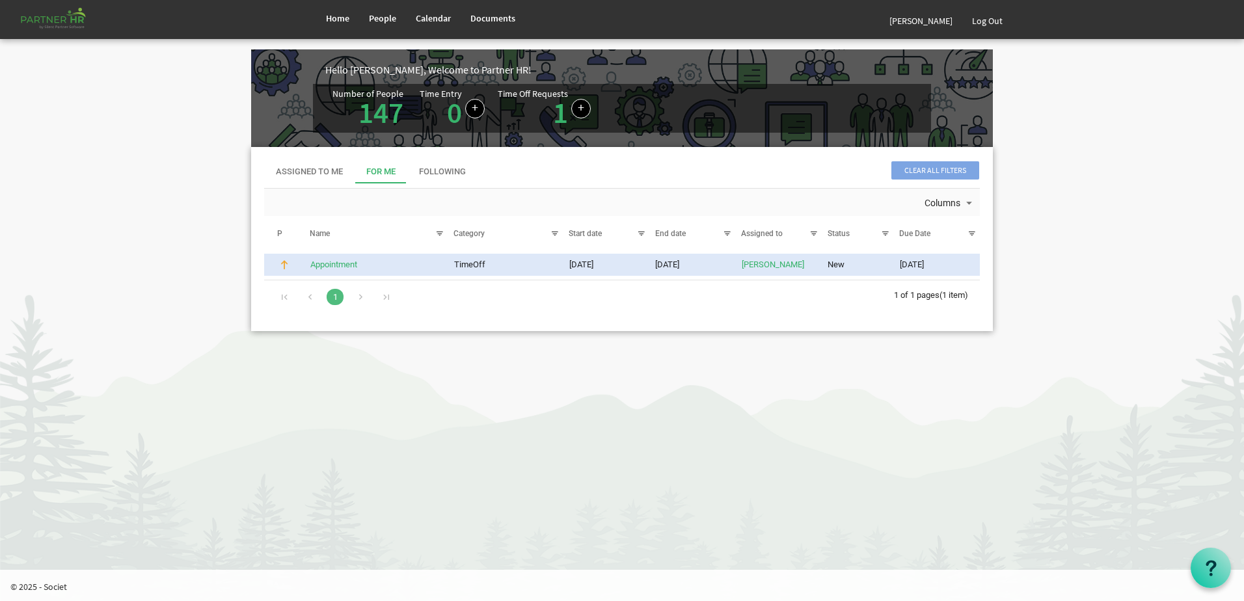  What do you see at coordinates (917, 295) in the screenshot?
I see `span: 1 of 1 pages` at bounding box center [917, 295].